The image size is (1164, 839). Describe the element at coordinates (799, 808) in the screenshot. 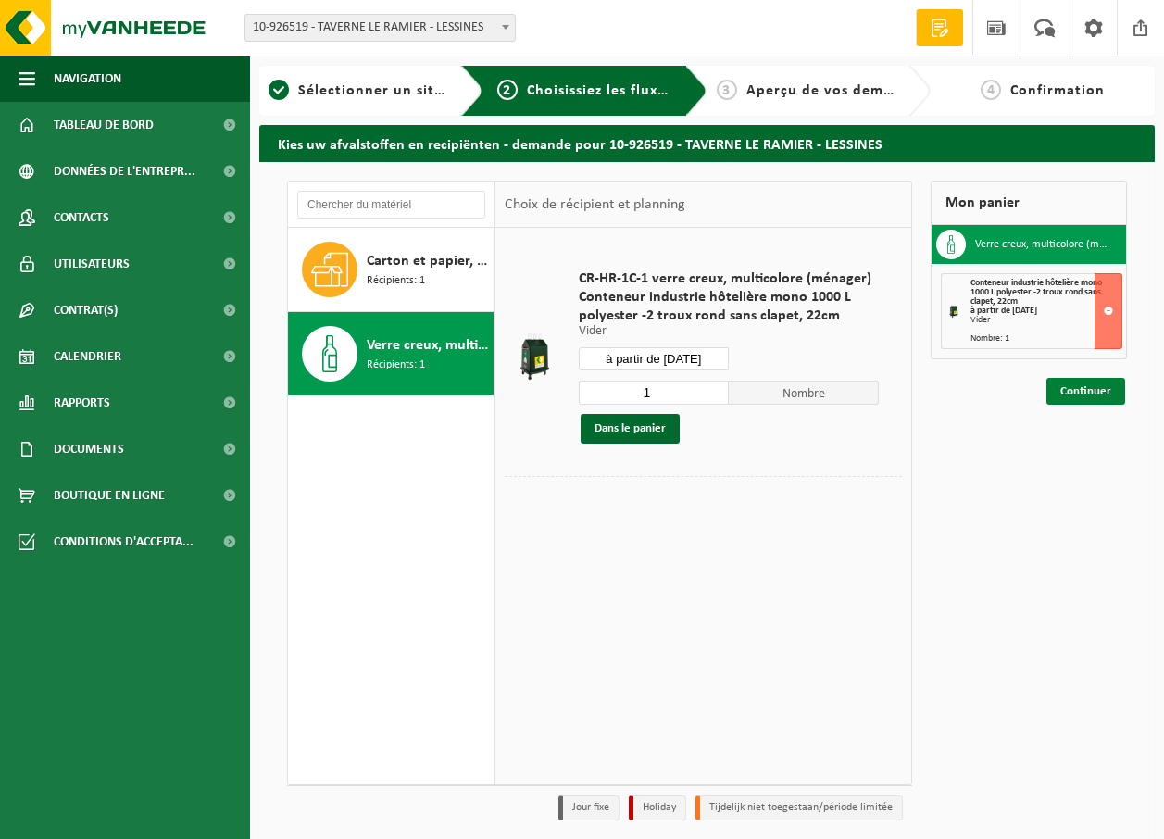

I see `li: Tijdelijk niet toegestaan/période limitée` at that location.